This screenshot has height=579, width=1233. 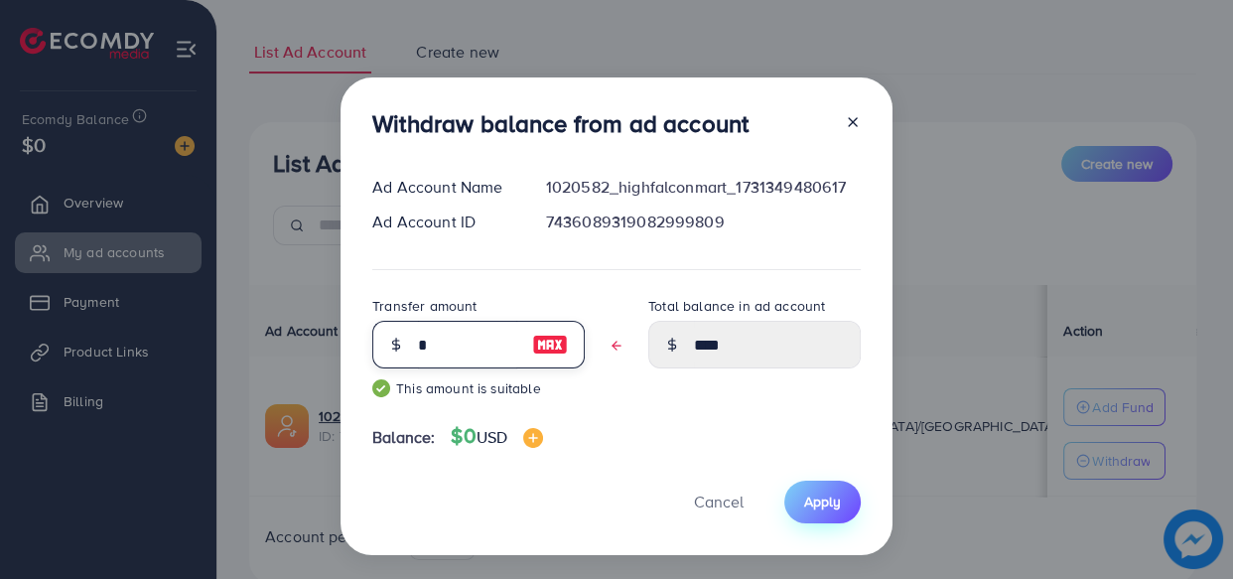 I want to click on label: Transfer amount, so click(x=424, y=306).